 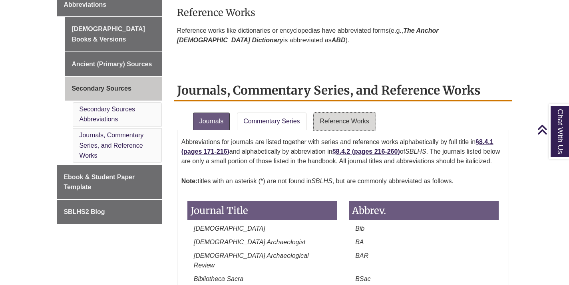 What do you see at coordinates (424, 211) in the screenshot?
I see `h3: Abbrev.` at bounding box center [424, 211].